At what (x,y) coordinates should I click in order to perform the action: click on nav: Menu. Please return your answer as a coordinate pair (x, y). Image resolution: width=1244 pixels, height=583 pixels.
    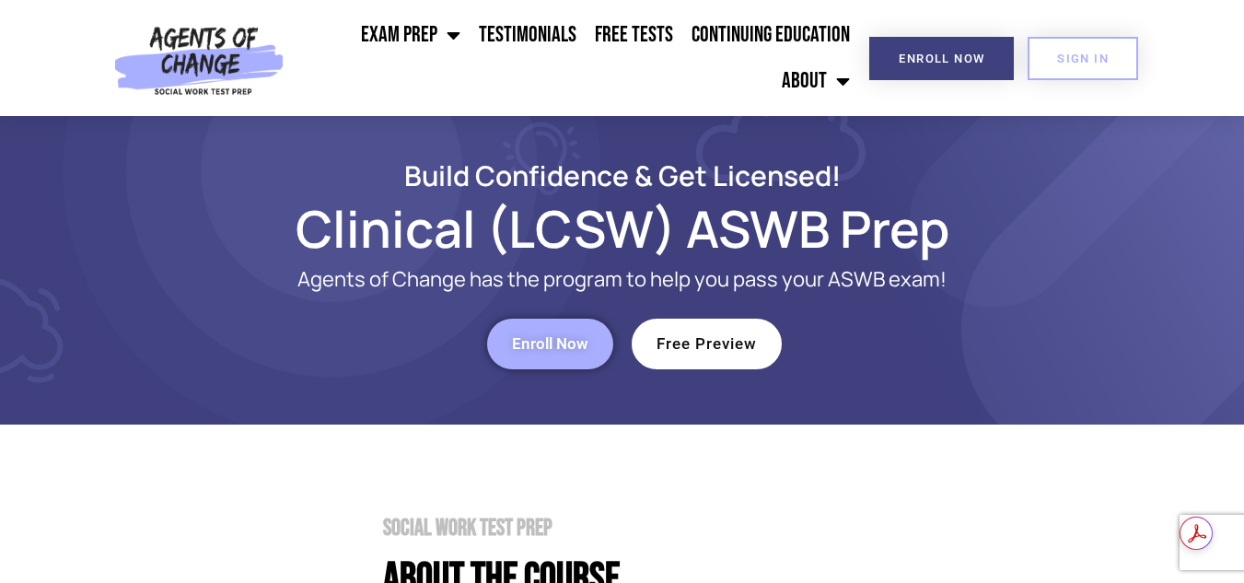
    Looking at the image, I should click on (576, 58).